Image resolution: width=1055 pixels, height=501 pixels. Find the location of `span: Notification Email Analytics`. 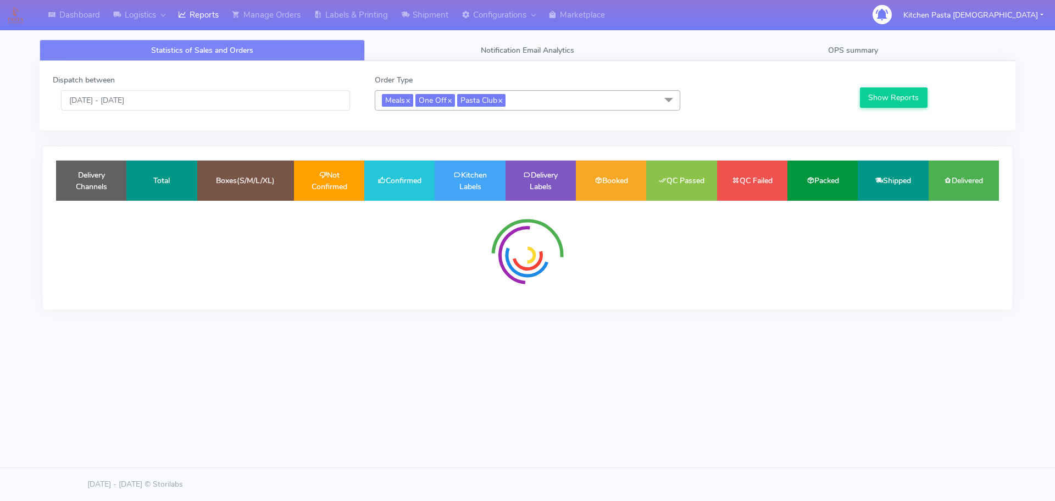

span: Notification Email Analytics is located at coordinates (528, 50).